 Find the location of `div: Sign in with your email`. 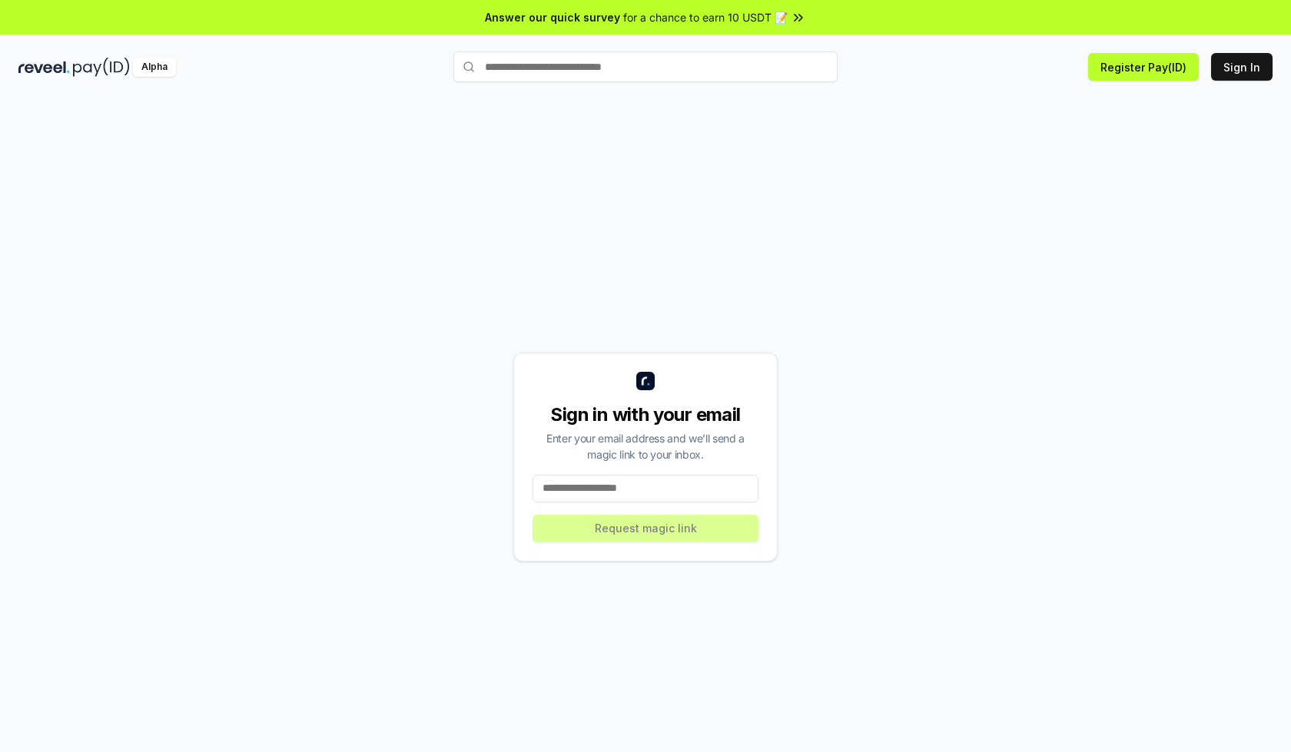

div: Sign in with your email is located at coordinates (645, 415).